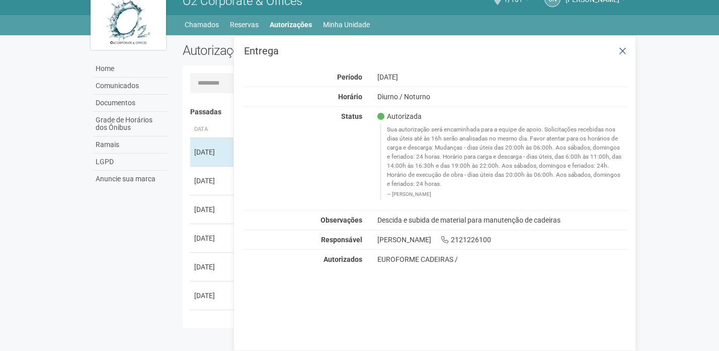 The width and height of the screenshot is (719, 351). What do you see at coordinates (405, 112) in the screenshot?
I see `h4: Passadas` at bounding box center [405, 112].